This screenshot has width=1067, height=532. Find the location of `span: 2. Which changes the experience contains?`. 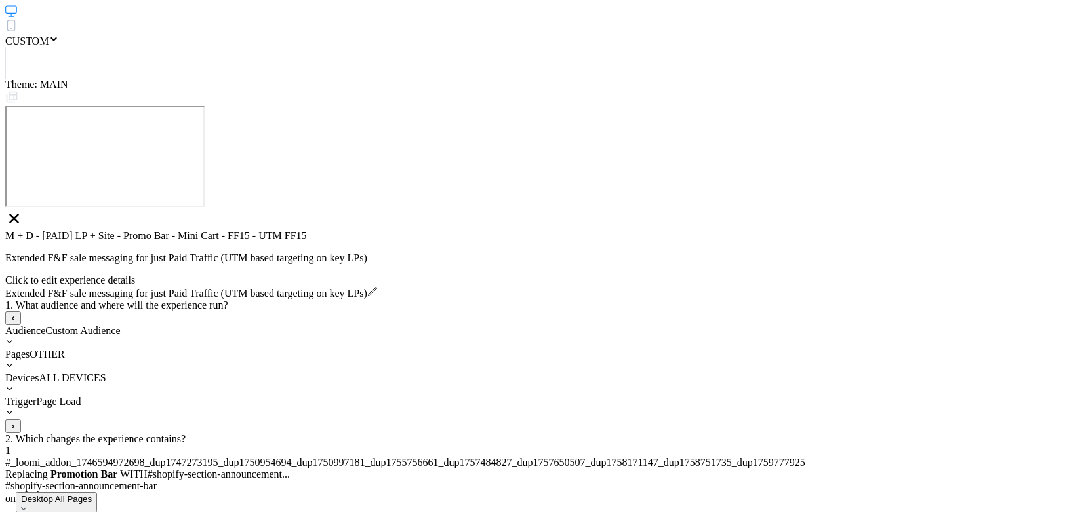

span: 2. Which changes the experience contains? is located at coordinates (95, 439).